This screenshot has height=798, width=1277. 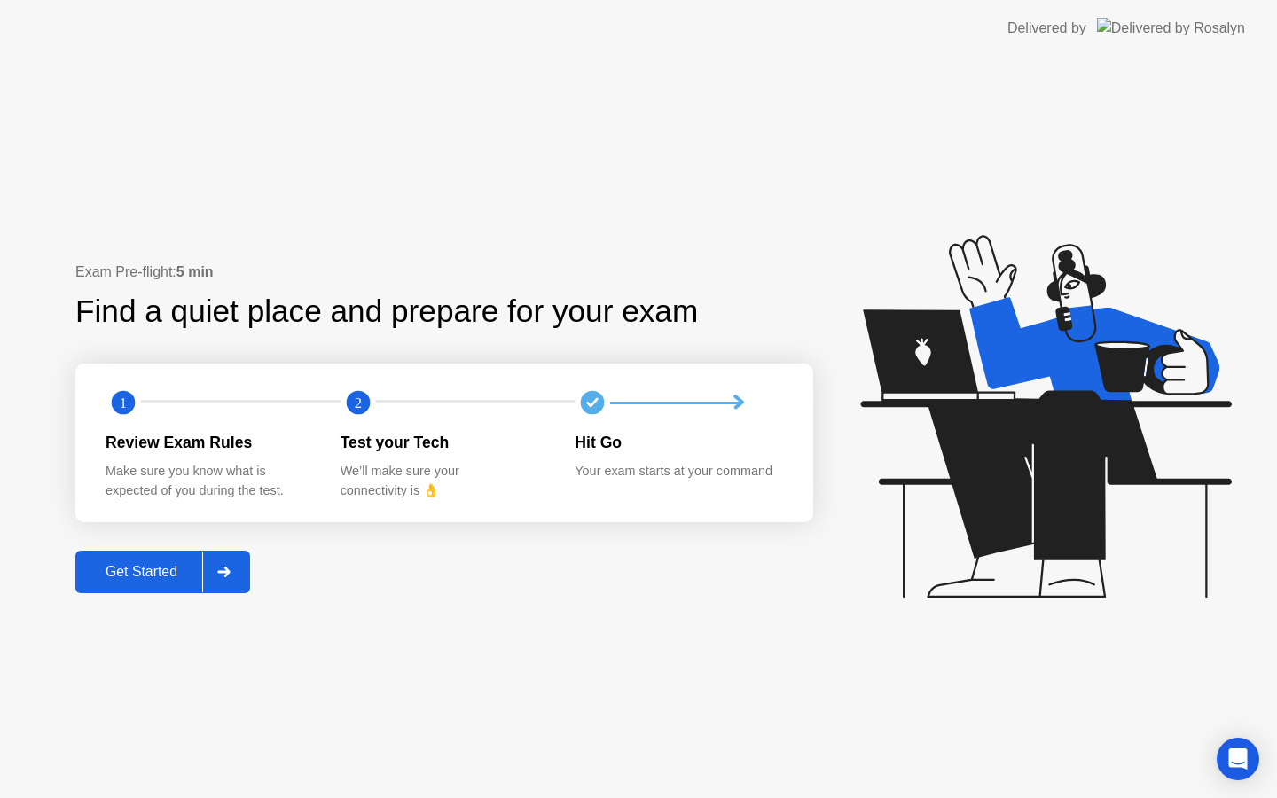 What do you see at coordinates (195, 271) in the screenshot?
I see `b: 5 min` at bounding box center [195, 271].